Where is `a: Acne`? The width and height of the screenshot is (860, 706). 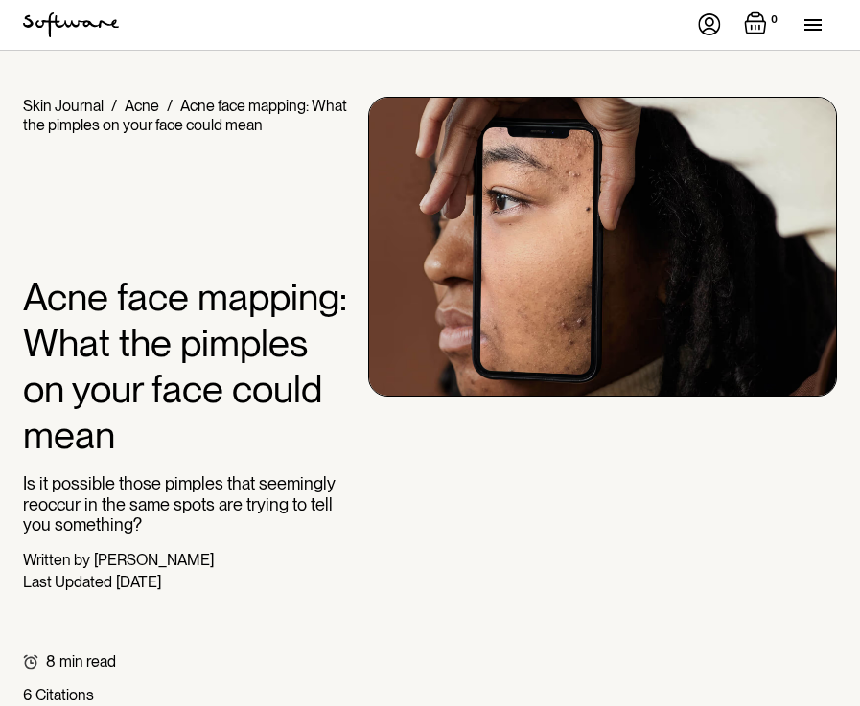
a: Acne is located at coordinates (142, 105).